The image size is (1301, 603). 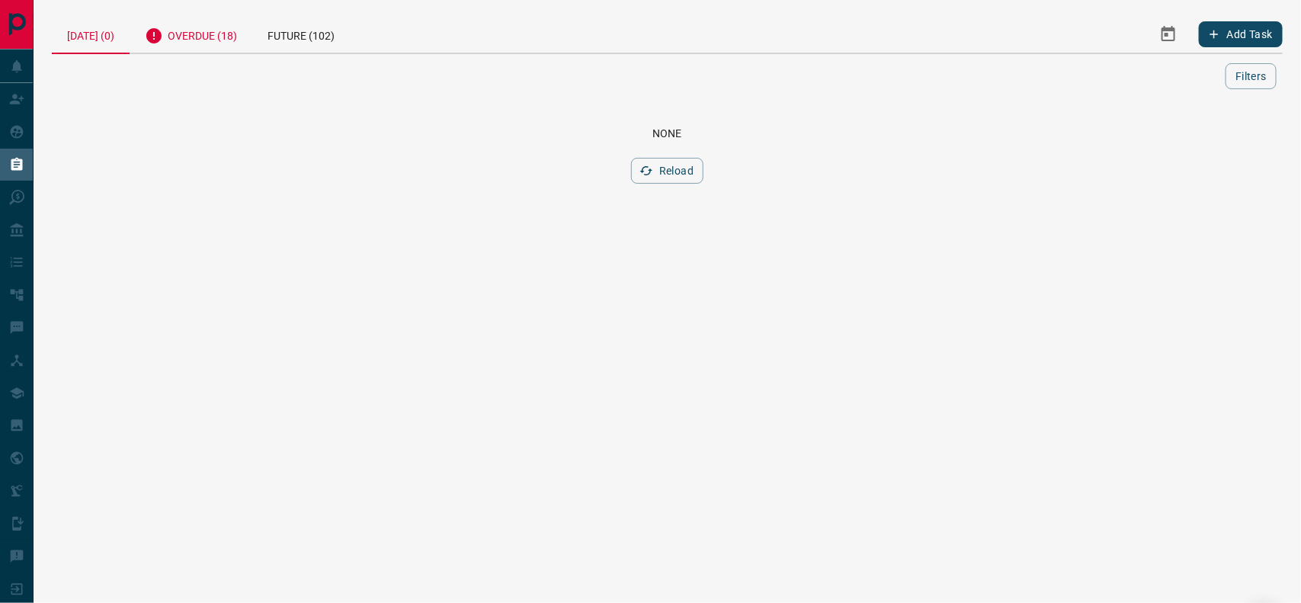 What do you see at coordinates (1168, 34) in the screenshot?
I see `button: Select Date Range` at bounding box center [1168, 34].